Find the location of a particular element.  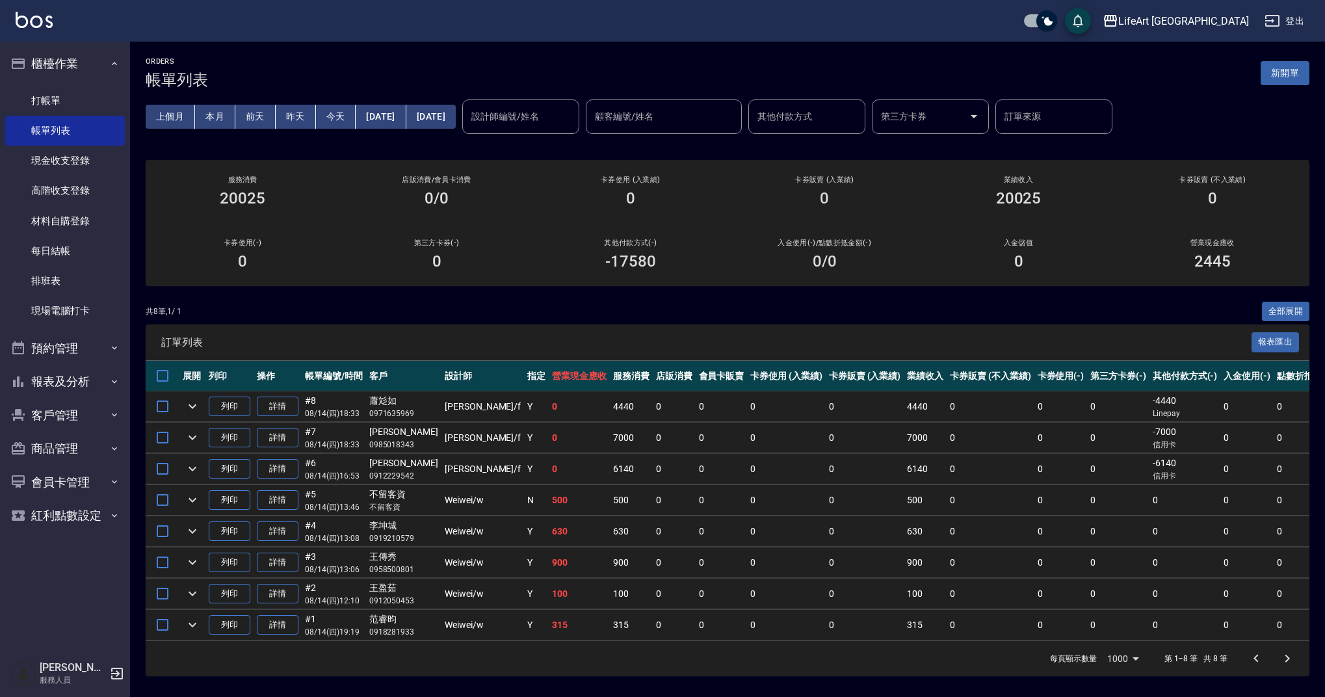

h2: 業績收入 is located at coordinates (1018, 179).